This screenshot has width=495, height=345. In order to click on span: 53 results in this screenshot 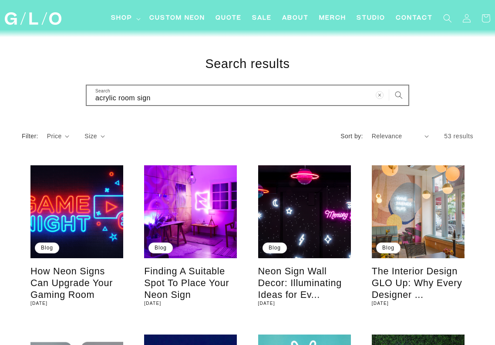, I will do `click(459, 136)`.